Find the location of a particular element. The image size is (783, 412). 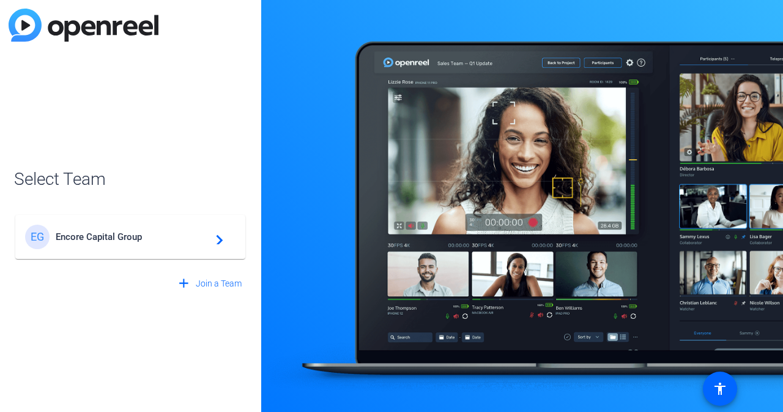

span: Join a Team is located at coordinates (218, 283).